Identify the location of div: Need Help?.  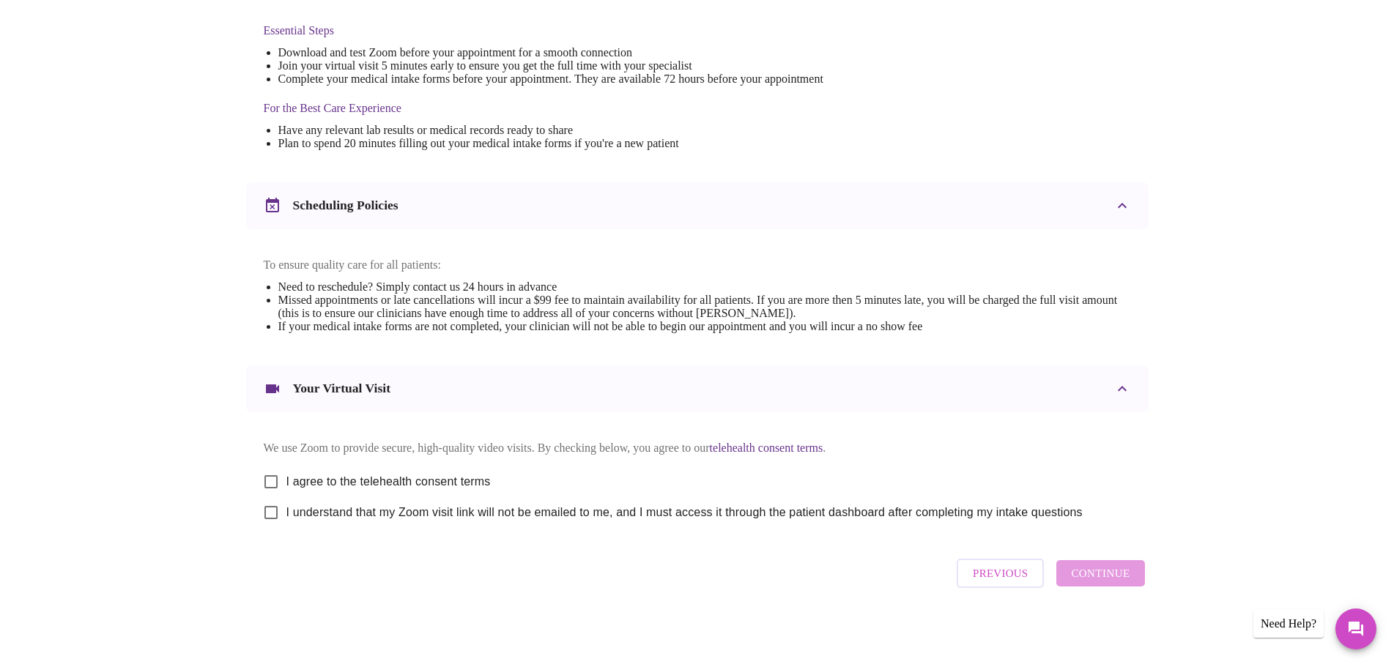
(1289, 624).